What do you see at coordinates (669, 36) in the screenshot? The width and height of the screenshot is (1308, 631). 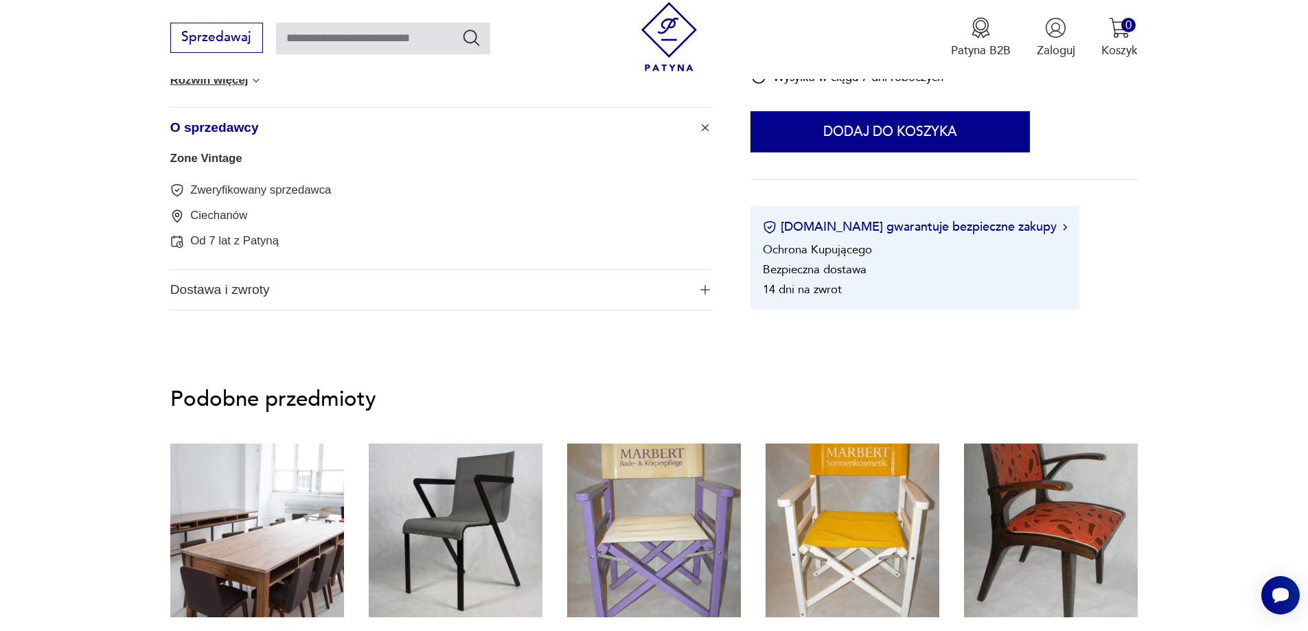 I see `img: Patyna - sklep z meblami i dekoracjami vintage` at bounding box center [669, 36].